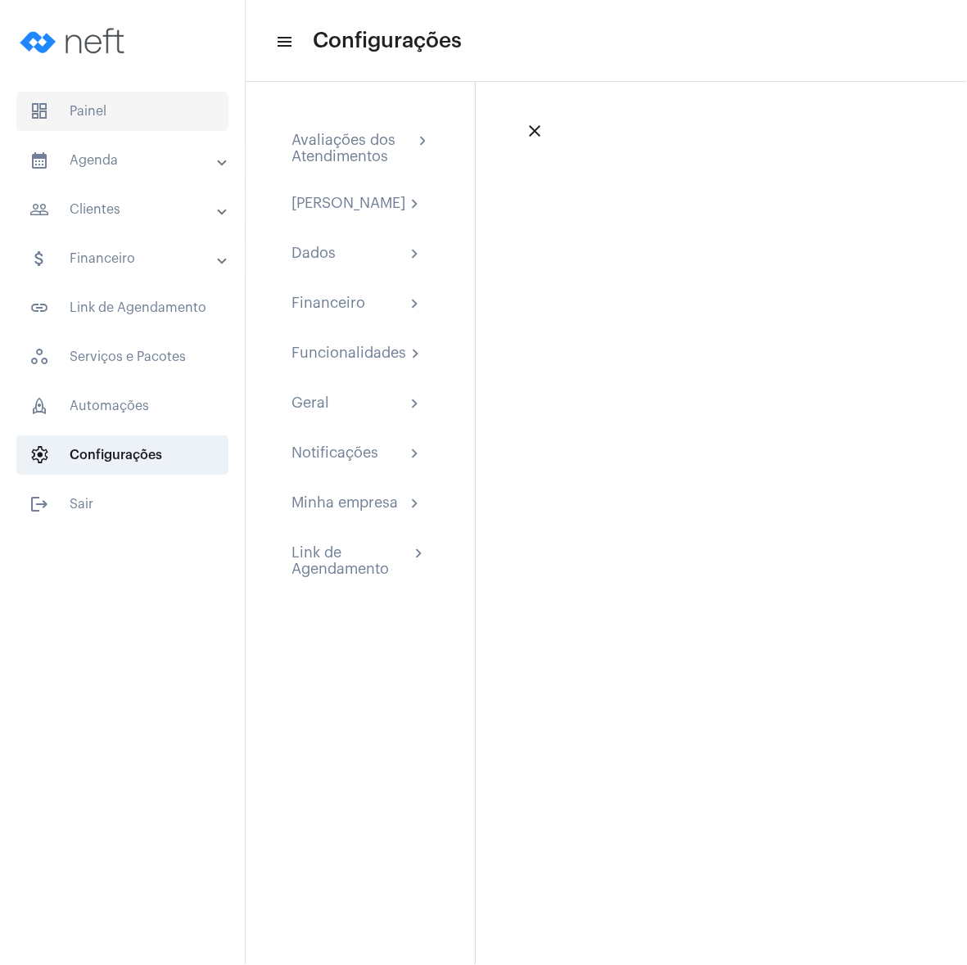  What do you see at coordinates (127, 210) in the screenshot?
I see `mat-expansion-panel-header: sidenav iconClientes` at bounding box center [127, 210].